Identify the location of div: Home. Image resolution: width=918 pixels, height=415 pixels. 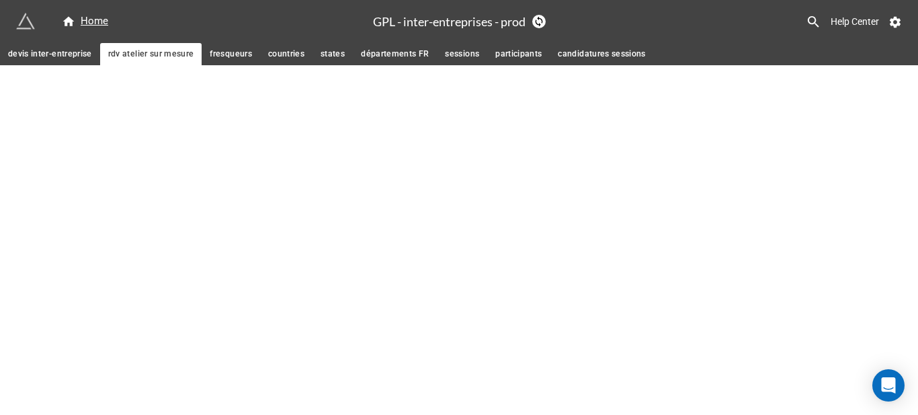
(85, 22).